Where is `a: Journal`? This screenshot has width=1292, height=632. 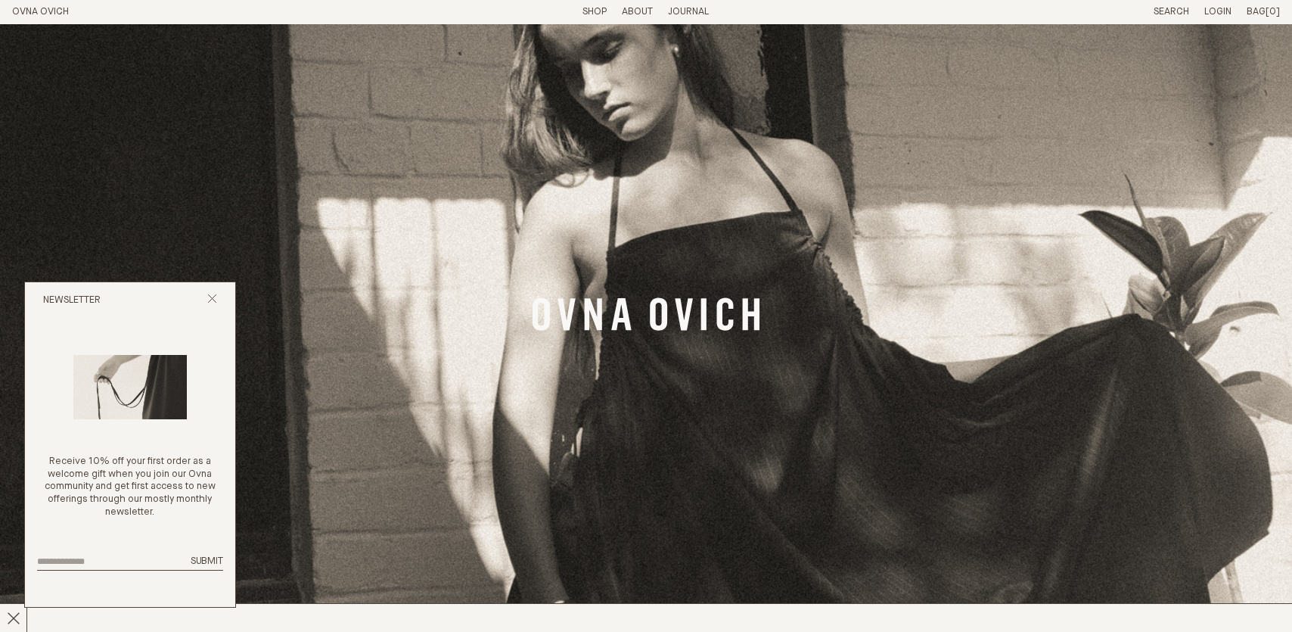 a: Journal is located at coordinates (688, 11).